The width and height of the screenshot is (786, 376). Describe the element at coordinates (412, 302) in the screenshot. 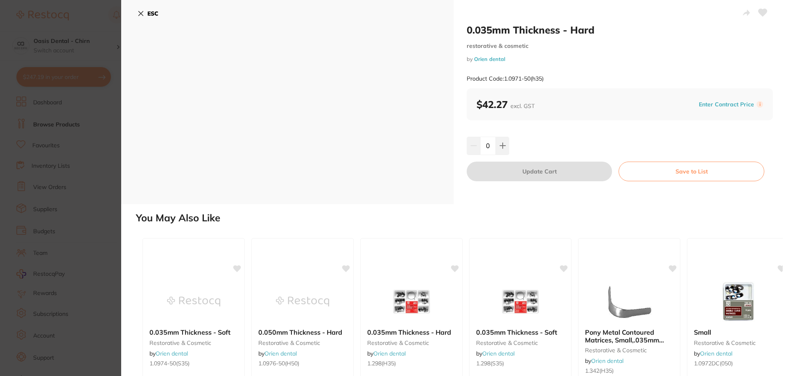

I see `img: 0.035mm Thickness - Hard` at that location.